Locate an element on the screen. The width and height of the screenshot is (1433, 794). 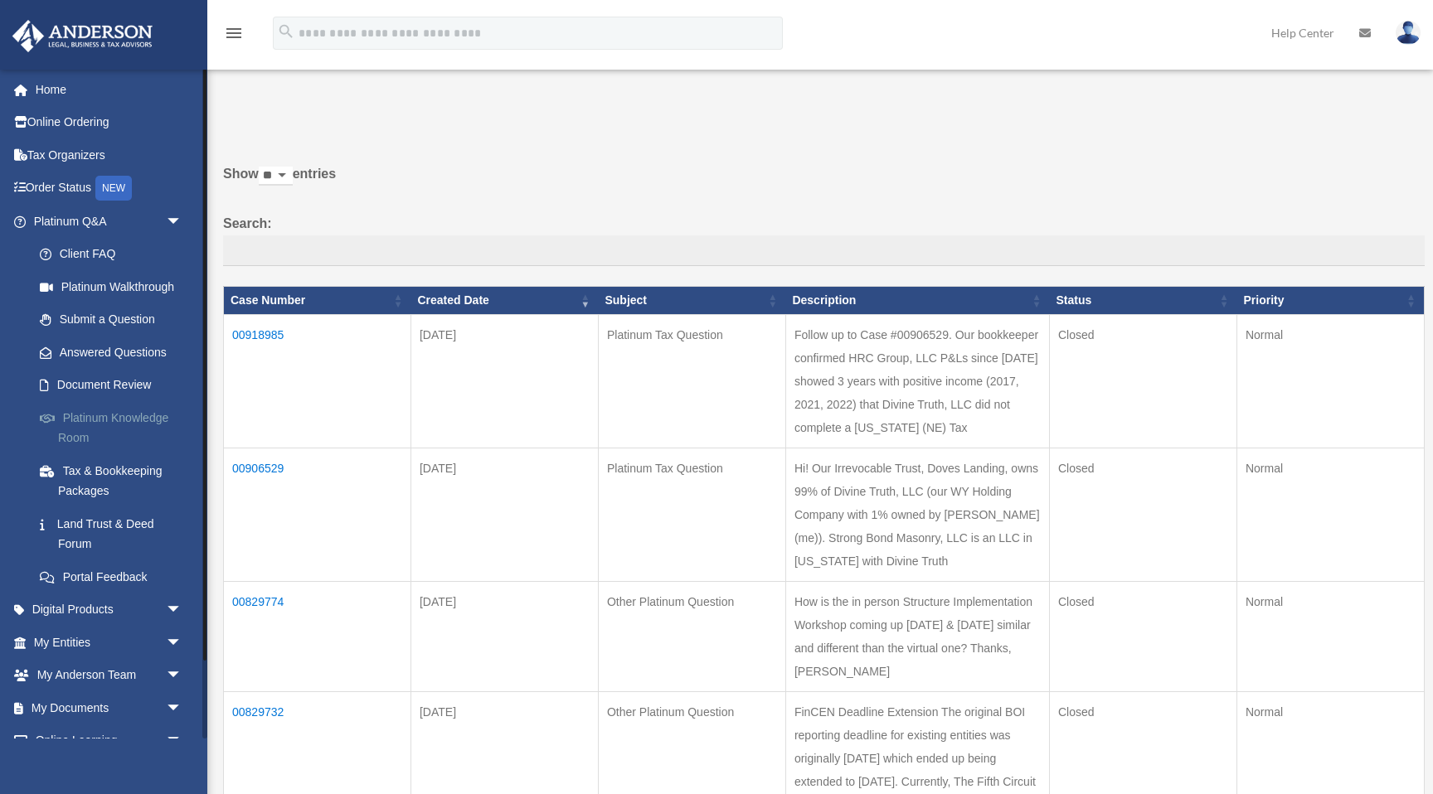
th: Priority: activate to sort column ascending is located at coordinates (1330, 301).